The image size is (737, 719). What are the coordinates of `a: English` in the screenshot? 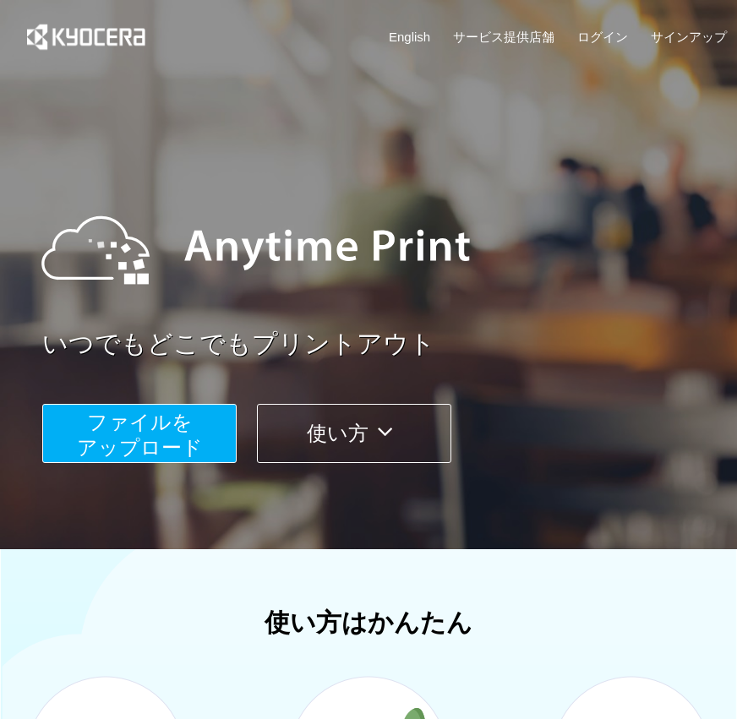 It's located at (409, 36).